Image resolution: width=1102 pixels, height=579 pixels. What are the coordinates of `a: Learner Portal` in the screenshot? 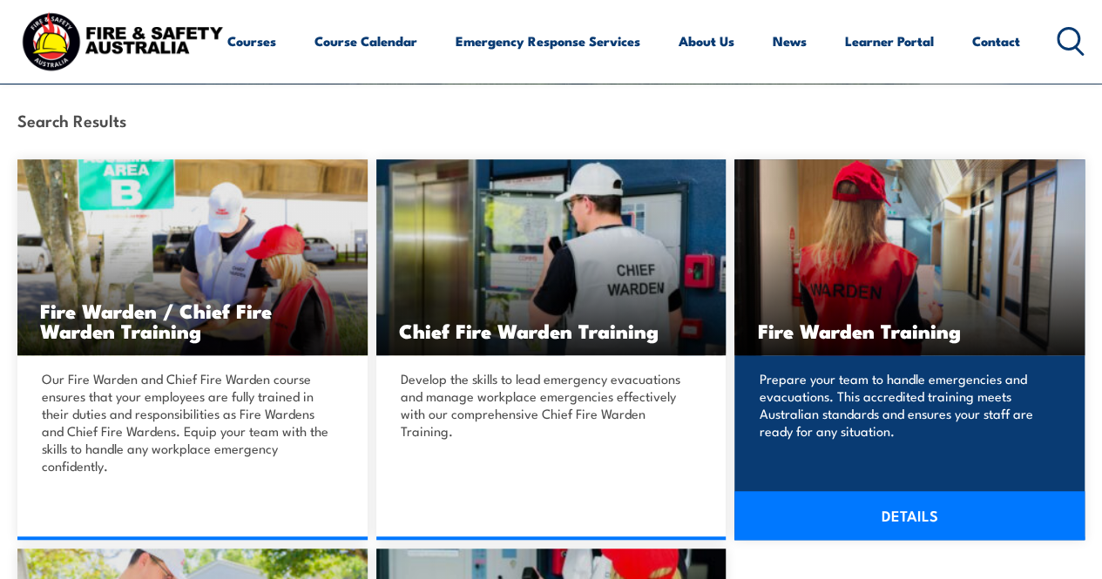 It's located at (889, 41).